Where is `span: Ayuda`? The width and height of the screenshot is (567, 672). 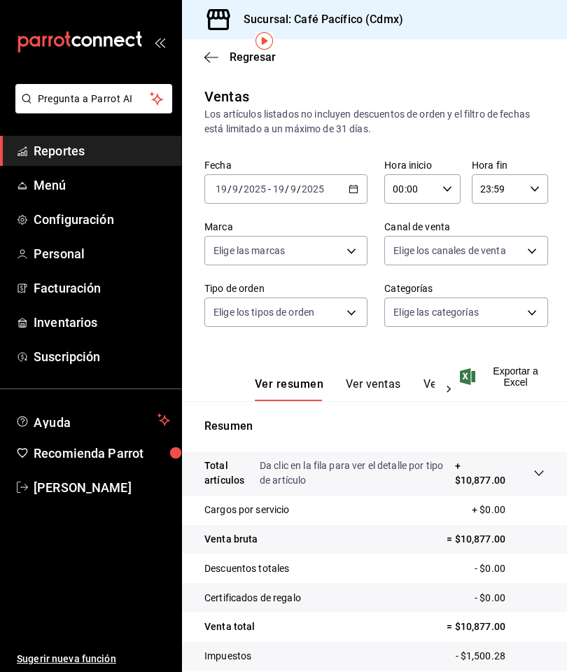
span: Ayuda is located at coordinates (92, 420).